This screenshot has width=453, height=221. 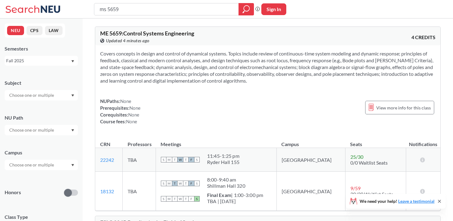 I want to click on a: 18132, so click(x=107, y=191).